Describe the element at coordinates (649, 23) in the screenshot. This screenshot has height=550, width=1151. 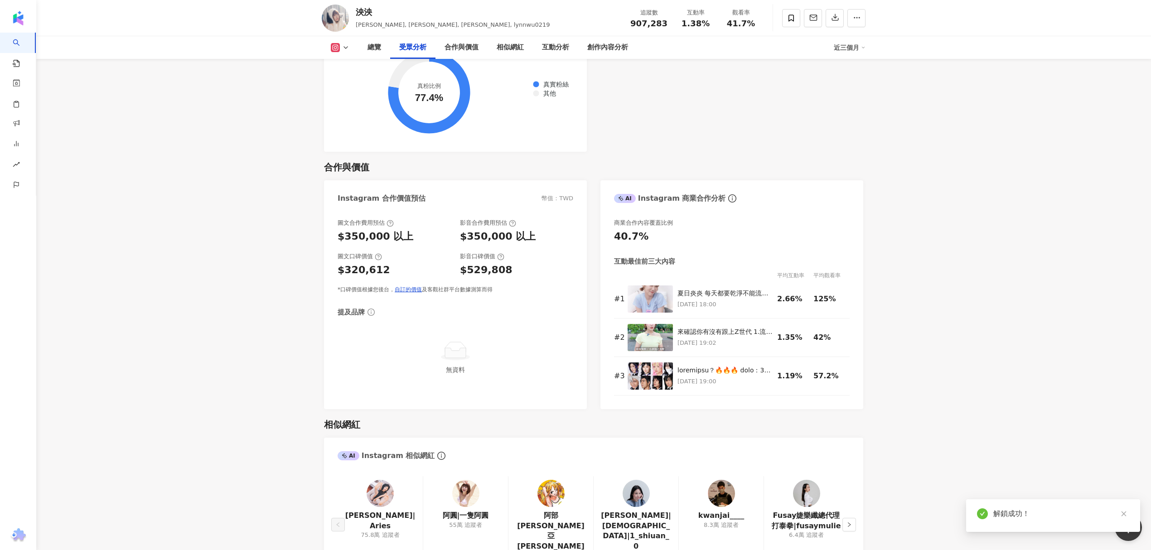
I see `span: 907,283` at that location.